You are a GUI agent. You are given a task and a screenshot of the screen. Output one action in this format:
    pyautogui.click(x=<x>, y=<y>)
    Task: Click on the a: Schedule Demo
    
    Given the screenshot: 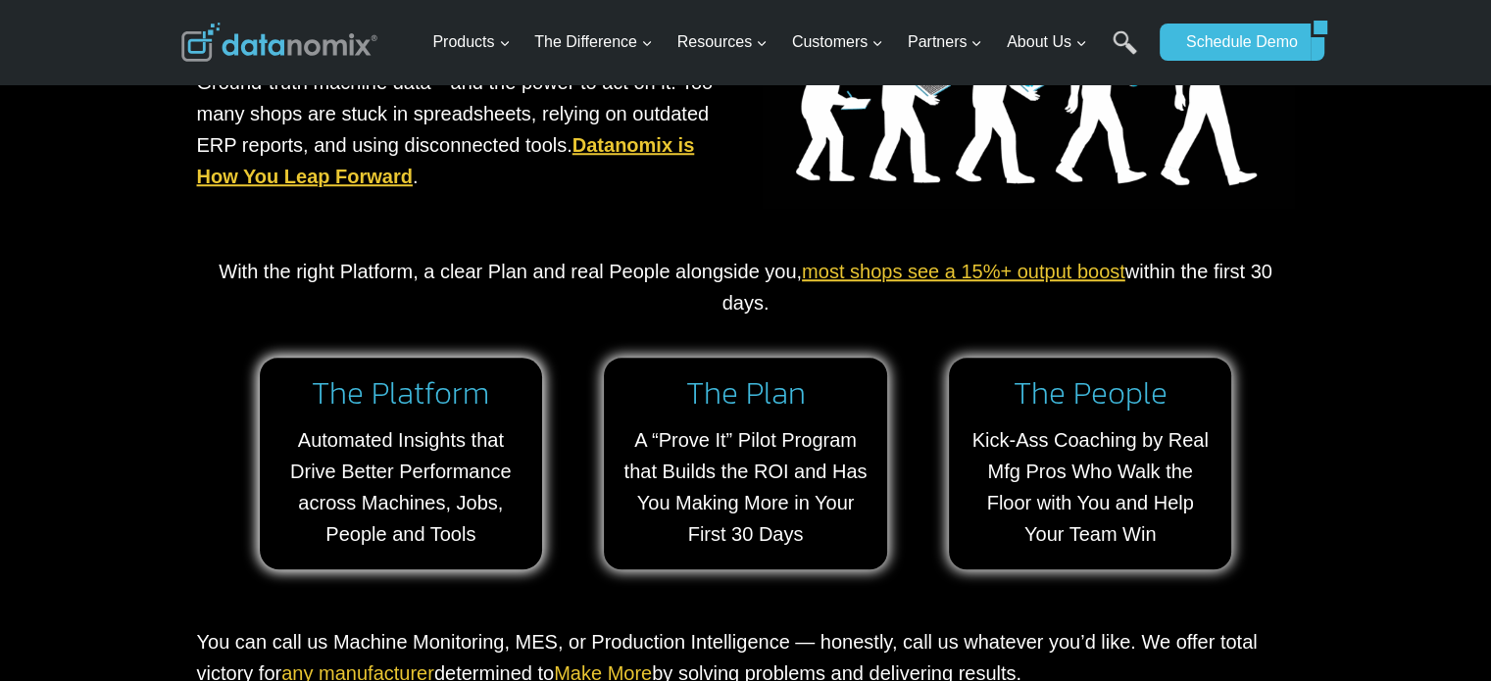 What is the action you would take?
    pyautogui.click(x=1235, y=42)
    